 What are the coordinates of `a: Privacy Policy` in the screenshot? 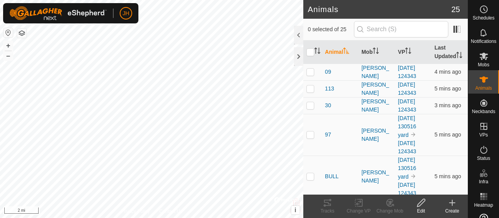 It's located at (135, 211).